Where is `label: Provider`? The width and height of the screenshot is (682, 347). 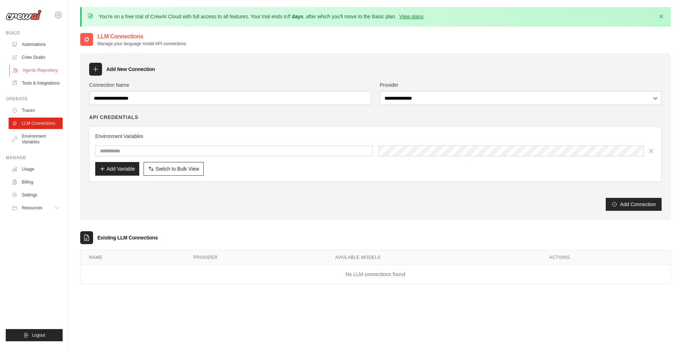
label: Provider is located at coordinates (521, 85).